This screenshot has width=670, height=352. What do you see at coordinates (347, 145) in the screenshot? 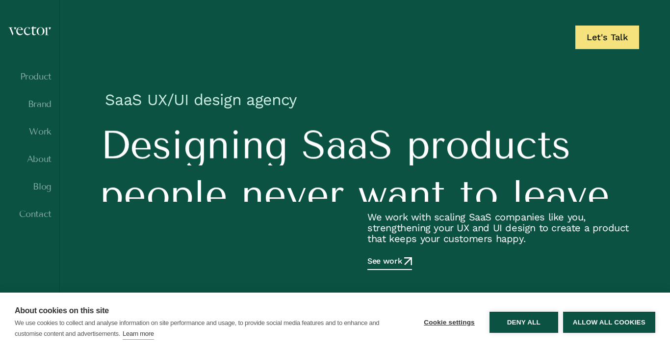
I see `span: SaaS` at bounding box center [347, 145].